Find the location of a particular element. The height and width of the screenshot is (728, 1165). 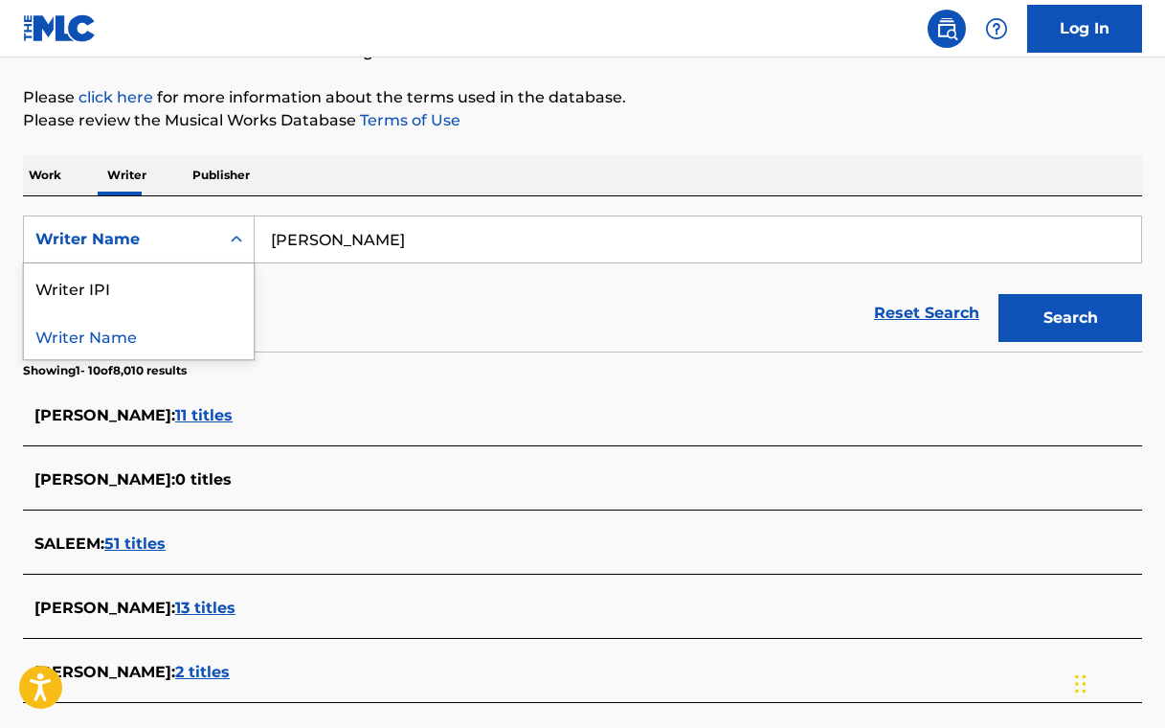

img: MLC Logo is located at coordinates (59, 28).